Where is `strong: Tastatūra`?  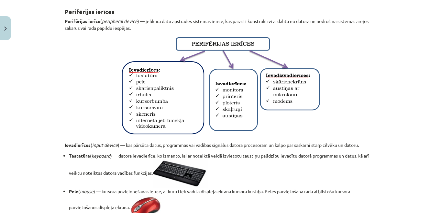
strong: Tastatūra is located at coordinates (79, 155).